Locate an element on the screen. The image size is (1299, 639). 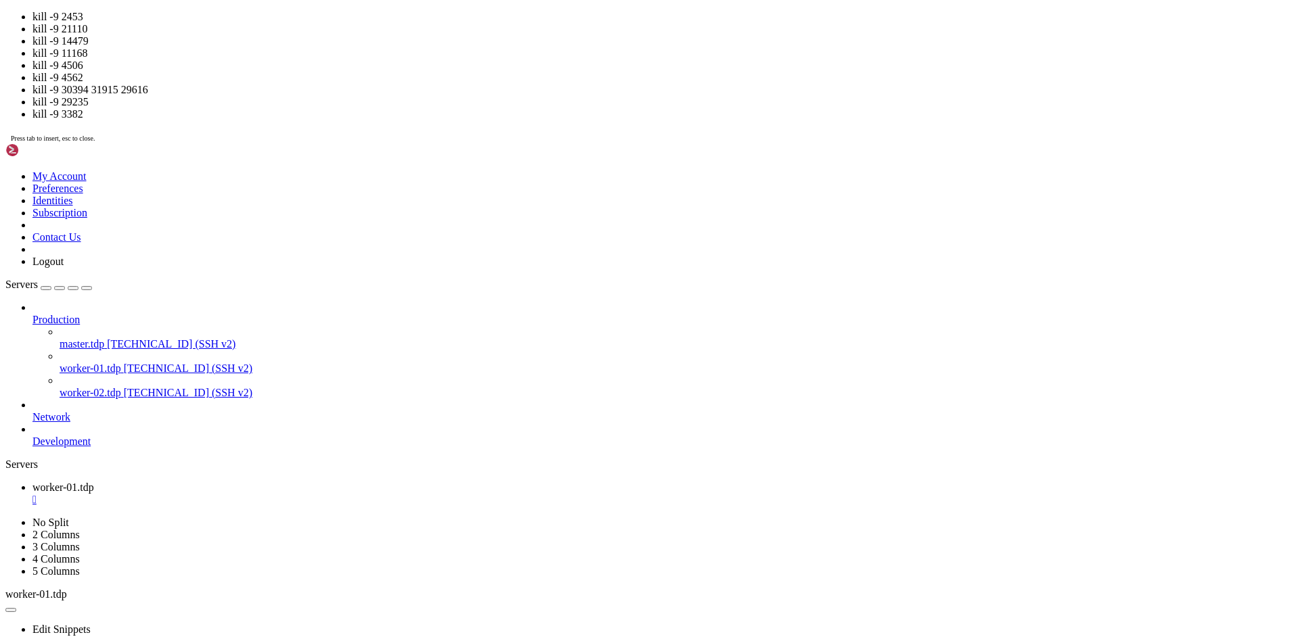
x-row: [devadmin@worker-01 ~]$ ps -aux | grep filebeat is located at coordinates (564, 22).